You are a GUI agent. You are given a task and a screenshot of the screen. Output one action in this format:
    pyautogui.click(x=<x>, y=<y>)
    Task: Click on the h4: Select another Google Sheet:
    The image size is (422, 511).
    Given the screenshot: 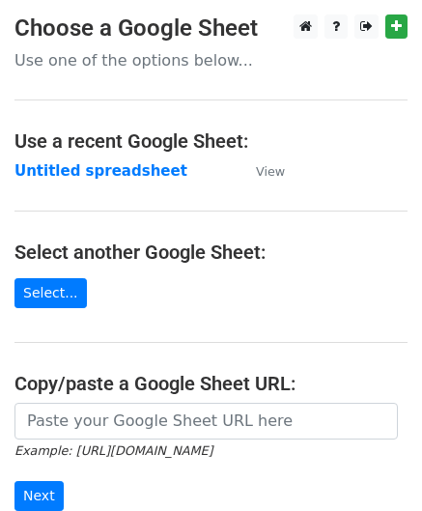 What is the action you would take?
    pyautogui.click(x=210, y=252)
    